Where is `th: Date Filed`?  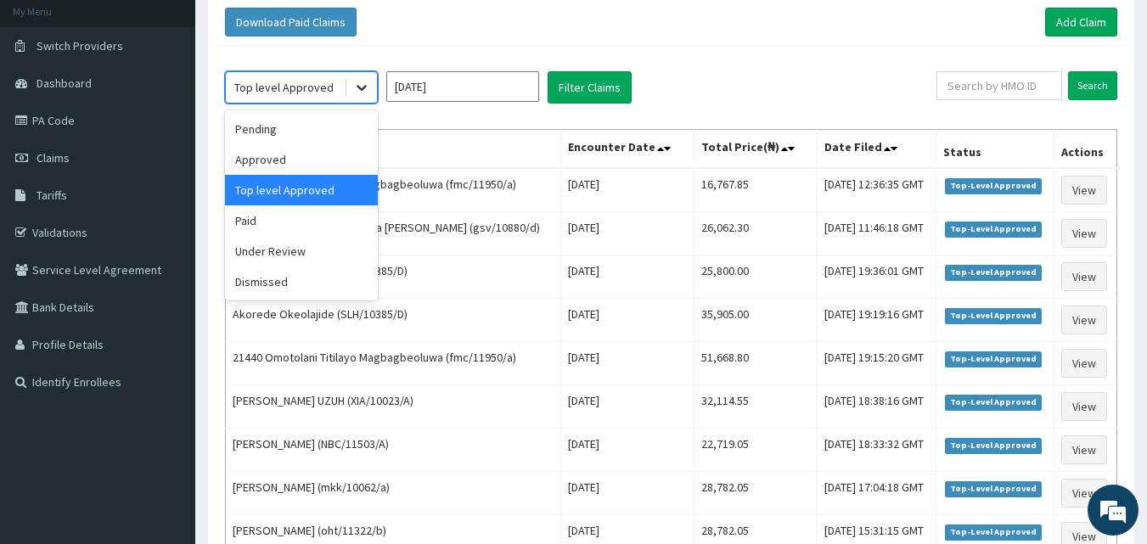 th: Date Filed is located at coordinates (876, 149).